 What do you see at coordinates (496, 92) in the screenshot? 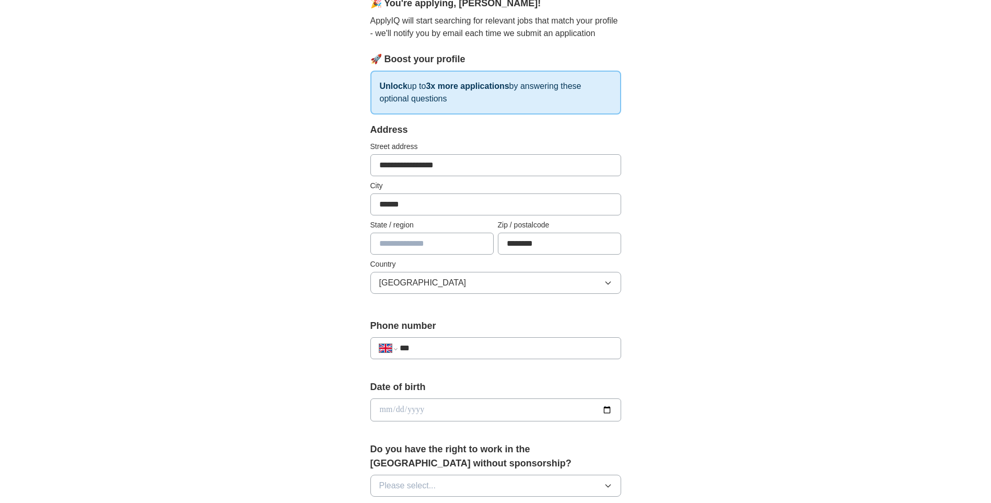
I see `p: up to by answering these optional questions` at bounding box center [496, 92].